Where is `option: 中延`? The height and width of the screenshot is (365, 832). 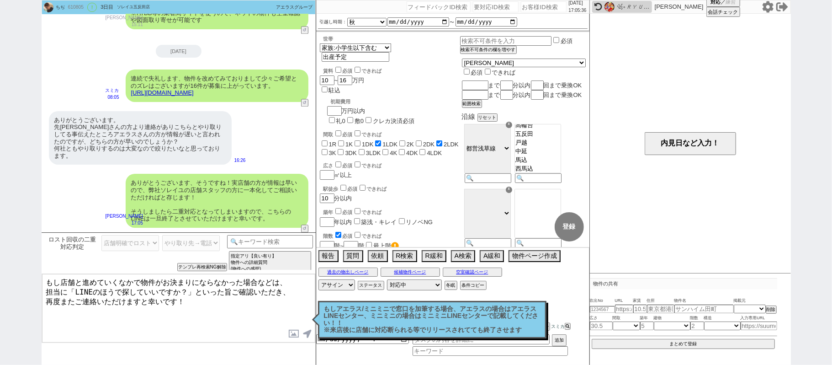
option: 中延 is located at coordinates (538, 151).